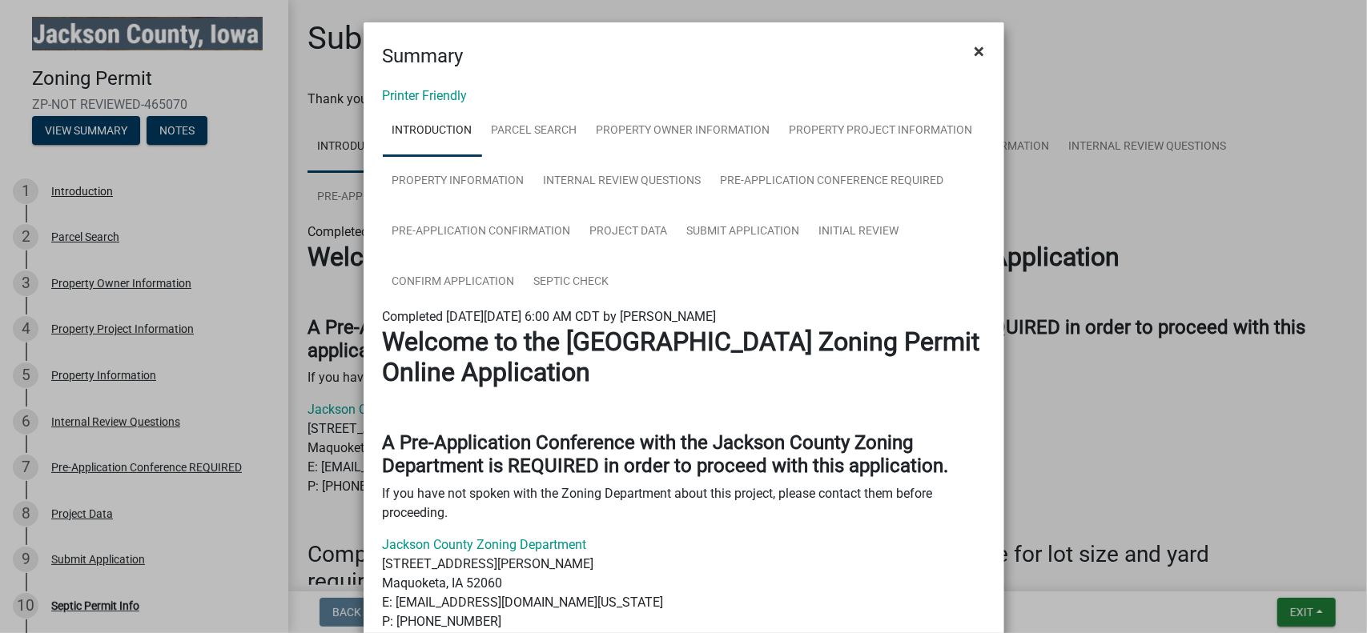  What do you see at coordinates (481, 232) in the screenshot?
I see `a: Pre-Application Confirmation` at bounding box center [481, 232].